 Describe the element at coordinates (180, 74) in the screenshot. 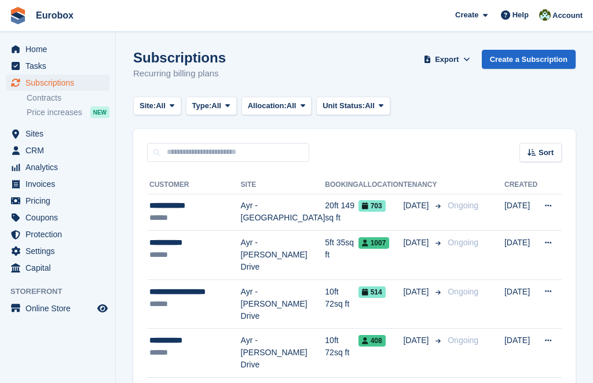

I see `p: Recurring billing plans` at that location.